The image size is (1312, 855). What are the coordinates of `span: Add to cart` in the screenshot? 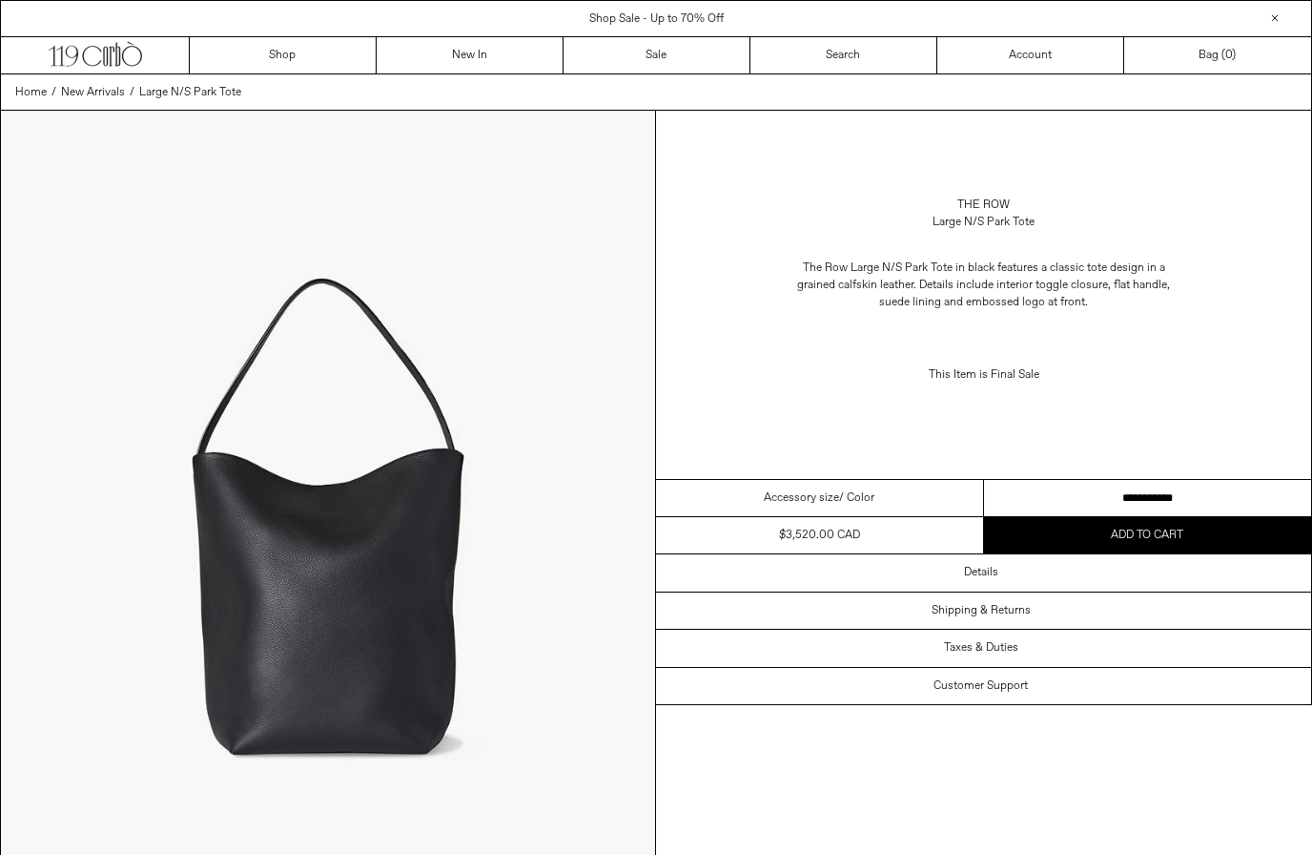 It's located at (1147, 535).